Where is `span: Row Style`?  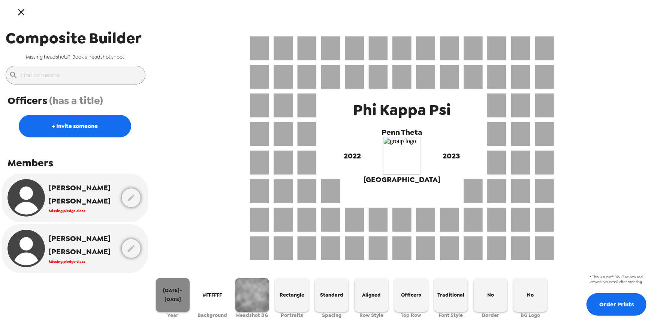 span: Row Style is located at coordinates (372, 315).